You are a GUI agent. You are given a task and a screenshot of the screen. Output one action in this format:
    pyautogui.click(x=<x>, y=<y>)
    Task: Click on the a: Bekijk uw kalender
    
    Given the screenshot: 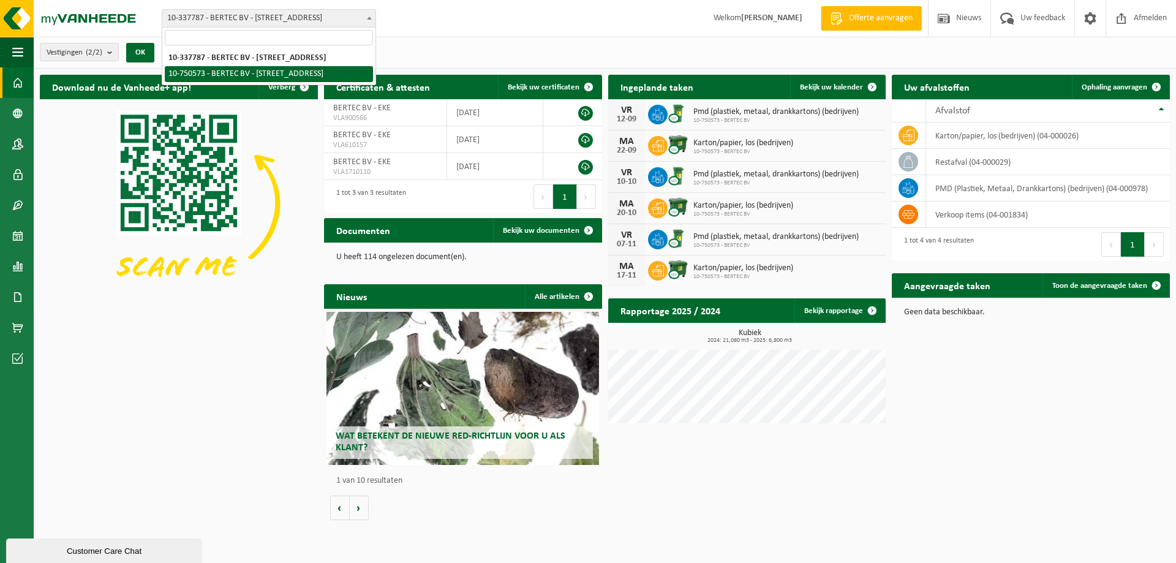 What is the action you would take?
    pyautogui.click(x=837, y=87)
    